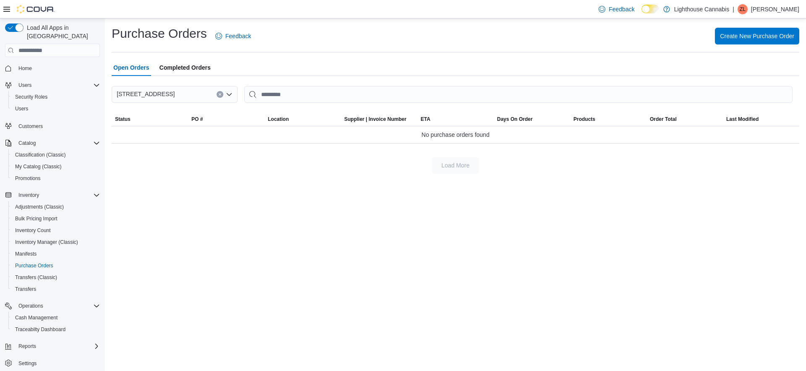 Image resolution: width=806 pixels, height=371 pixels. What do you see at coordinates (641, 13) in the screenshot?
I see `span: Dark Mode` at bounding box center [641, 13].